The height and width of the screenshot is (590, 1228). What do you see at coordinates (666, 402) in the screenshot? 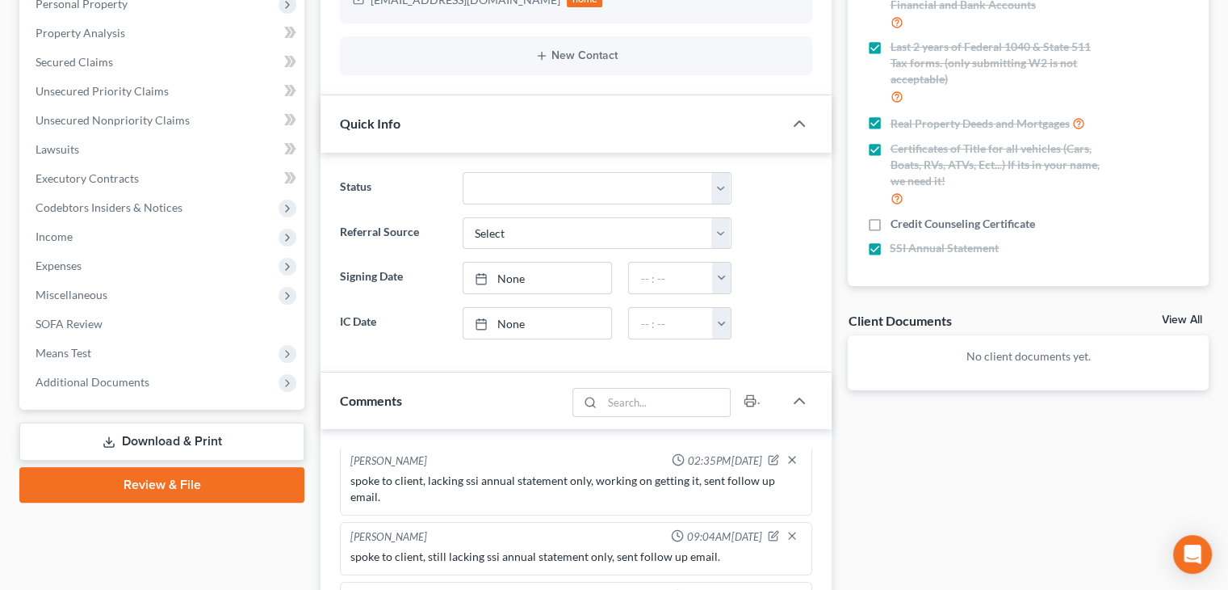
I see `input: Search...` at bounding box center [666, 402].